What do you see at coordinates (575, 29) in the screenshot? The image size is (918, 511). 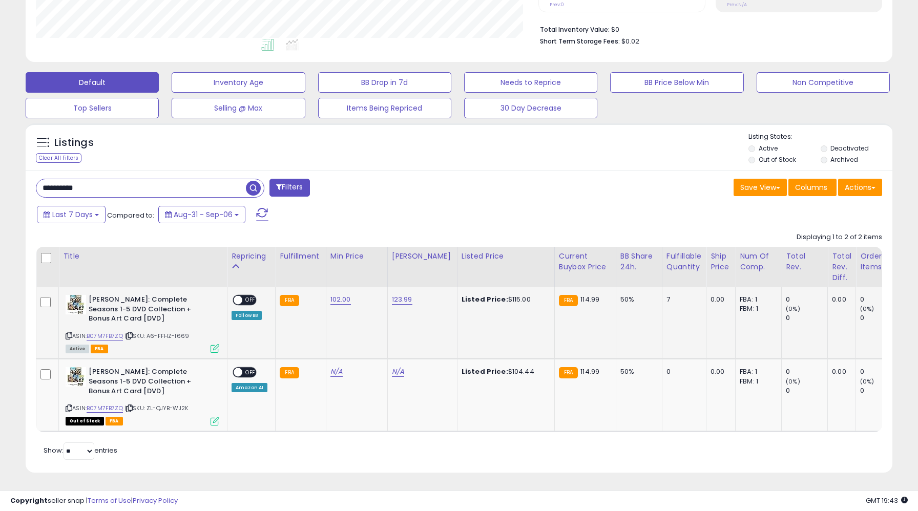 I see `b: Total Inventory Value:` at bounding box center [575, 29].